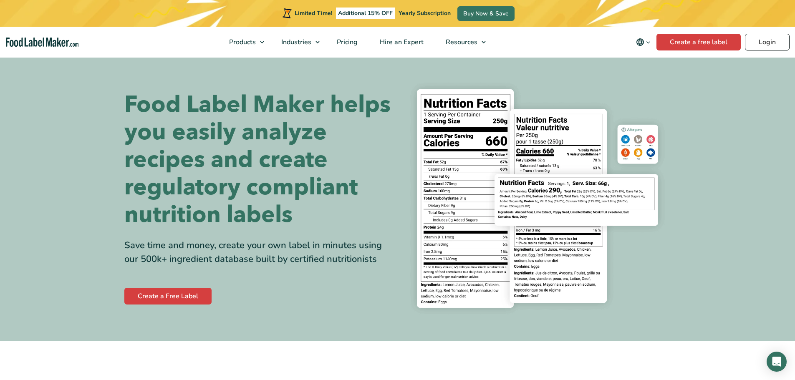 The height and width of the screenshot is (380, 795). I want to click on a: Pricing, so click(347, 42).